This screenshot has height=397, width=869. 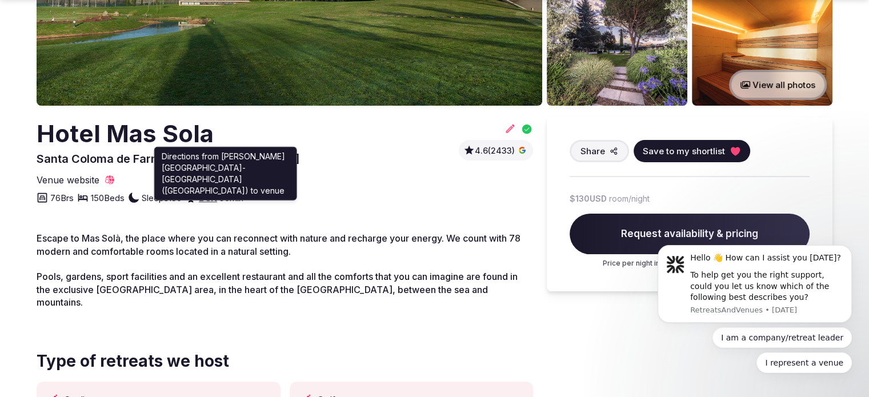 I want to click on p: Message from RetreatsAndVenues, sent 1d ago, so click(x=126, y=78).